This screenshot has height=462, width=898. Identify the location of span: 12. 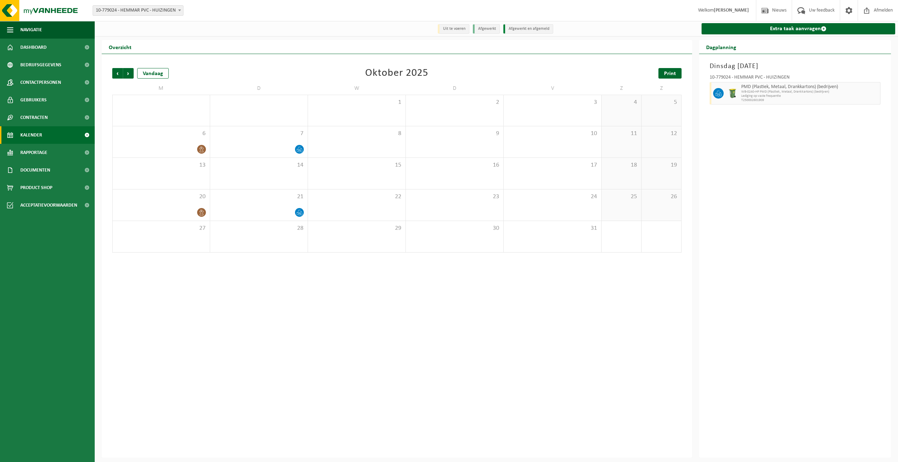
(661, 134).